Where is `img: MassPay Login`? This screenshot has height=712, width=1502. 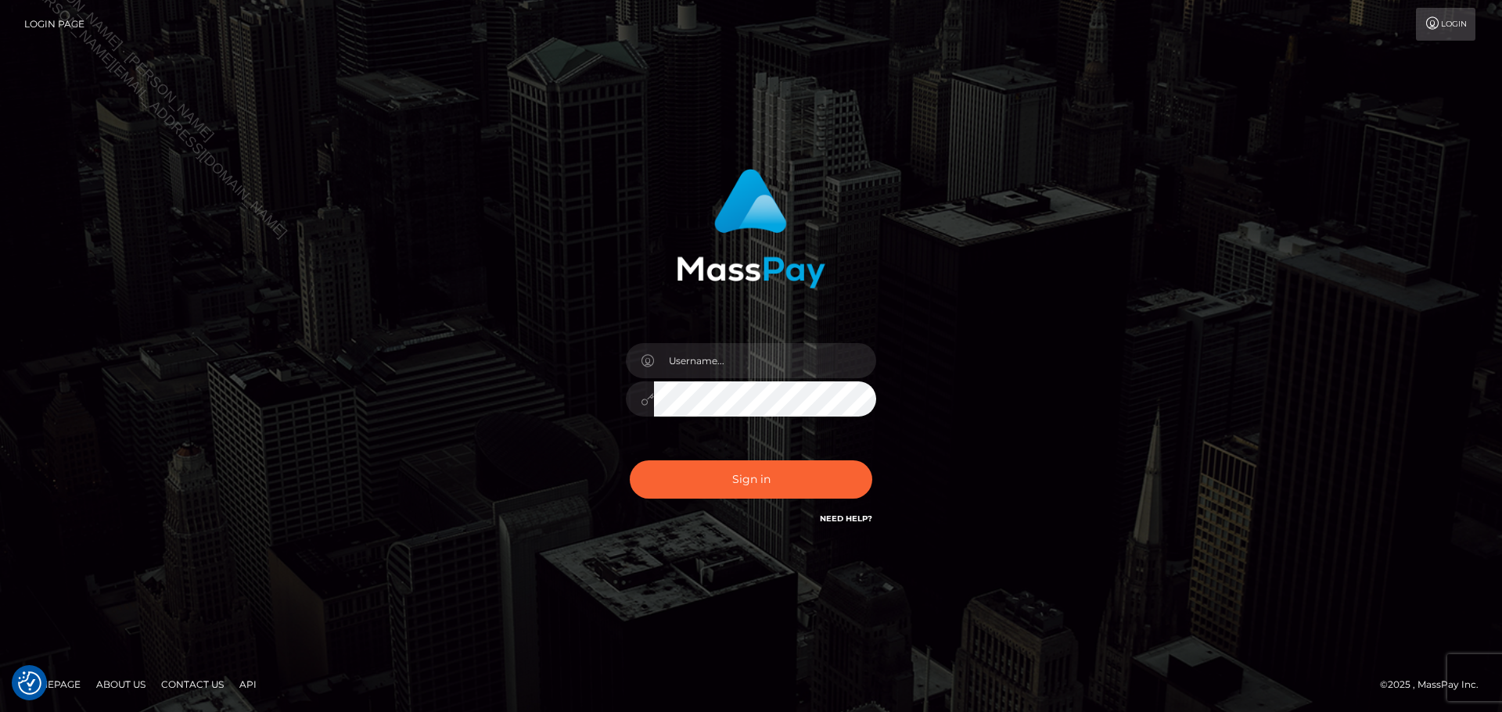
img: MassPay Login is located at coordinates (751, 228).